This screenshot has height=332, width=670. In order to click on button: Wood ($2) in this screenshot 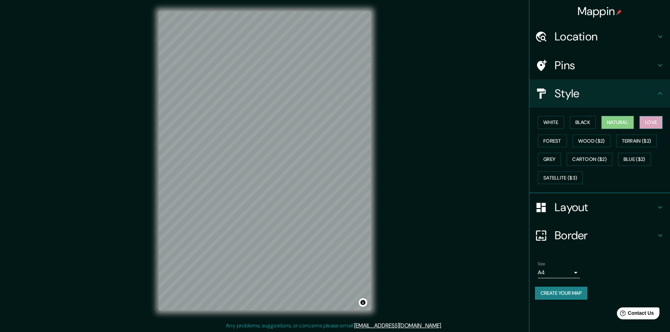, I will do `click(591, 141)`.